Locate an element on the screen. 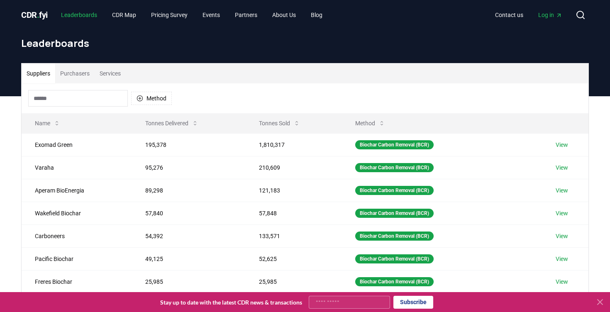  td: 89,298 is located at coordinates (188, 190).